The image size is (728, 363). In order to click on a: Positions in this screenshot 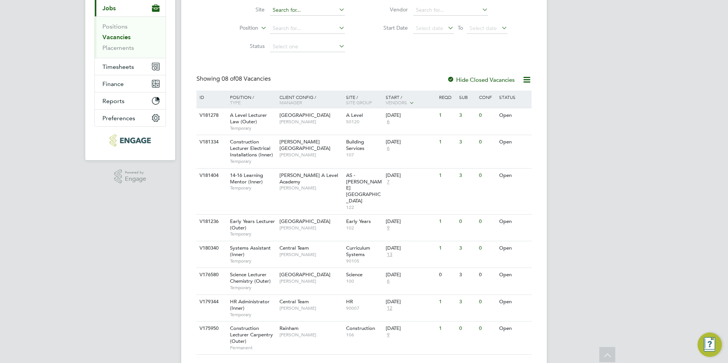, I will do `click(115, 26)`.